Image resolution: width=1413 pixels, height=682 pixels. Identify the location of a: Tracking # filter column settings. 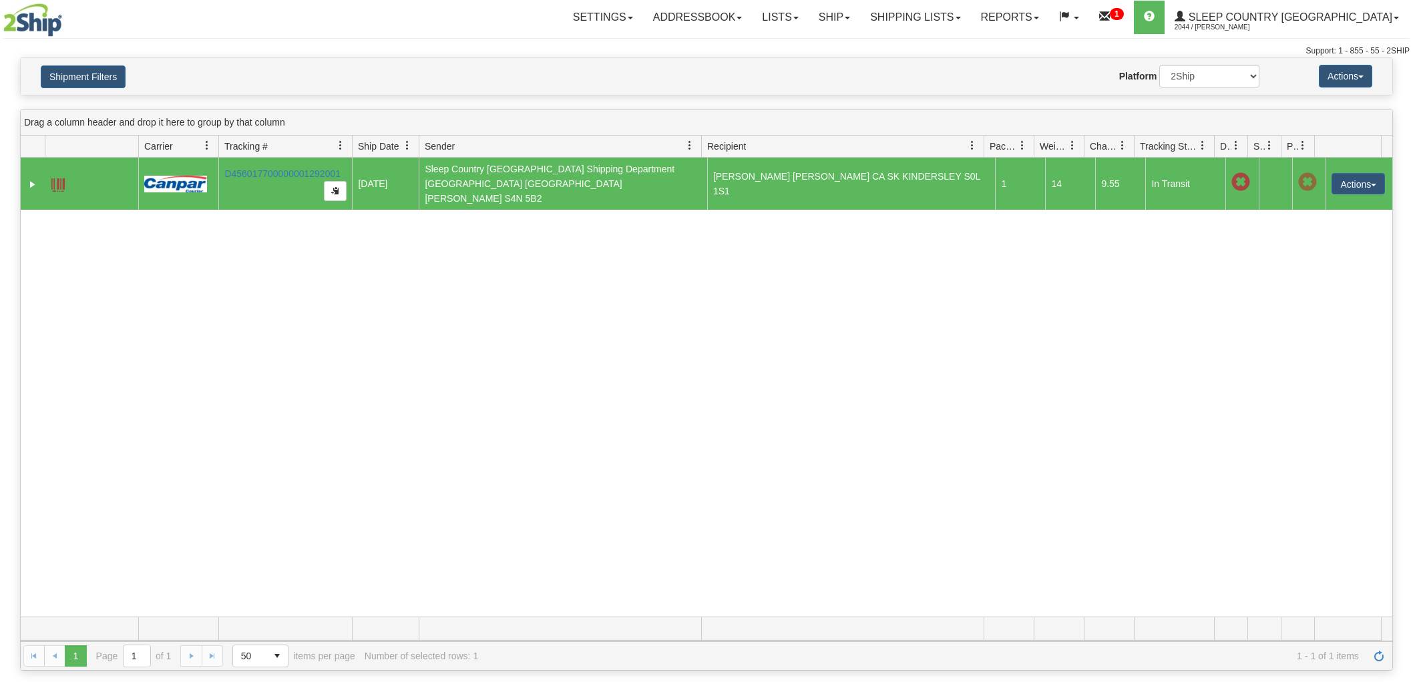
(341, 146).